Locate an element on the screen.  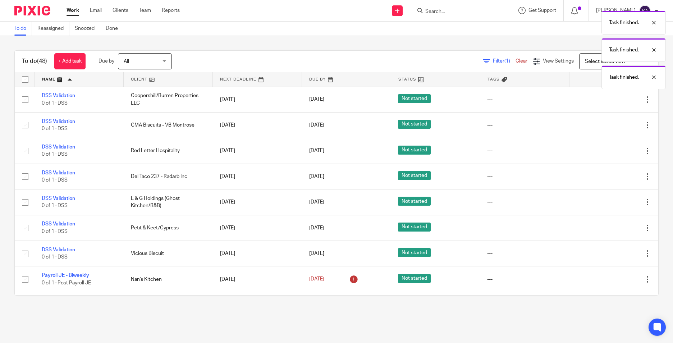
a: Work is located at coordinates (73, 10).